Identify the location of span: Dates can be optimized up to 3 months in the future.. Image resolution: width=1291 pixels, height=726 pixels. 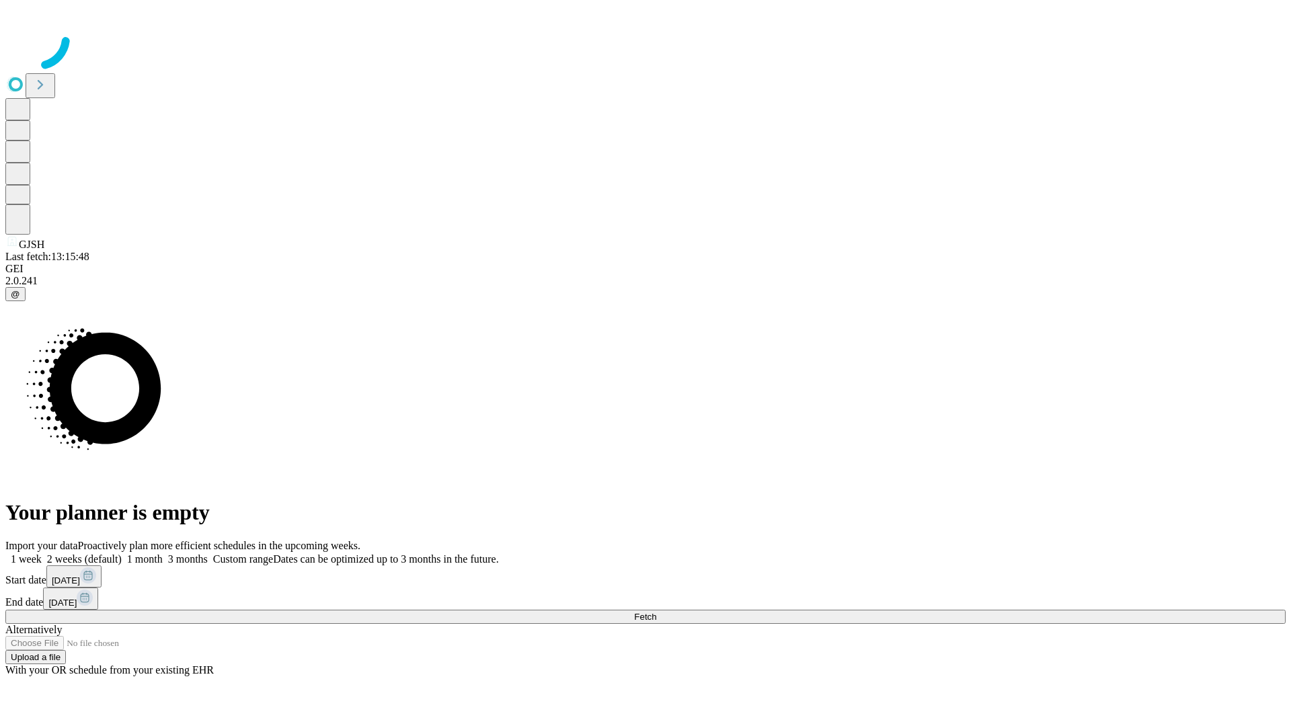
(385, 559).